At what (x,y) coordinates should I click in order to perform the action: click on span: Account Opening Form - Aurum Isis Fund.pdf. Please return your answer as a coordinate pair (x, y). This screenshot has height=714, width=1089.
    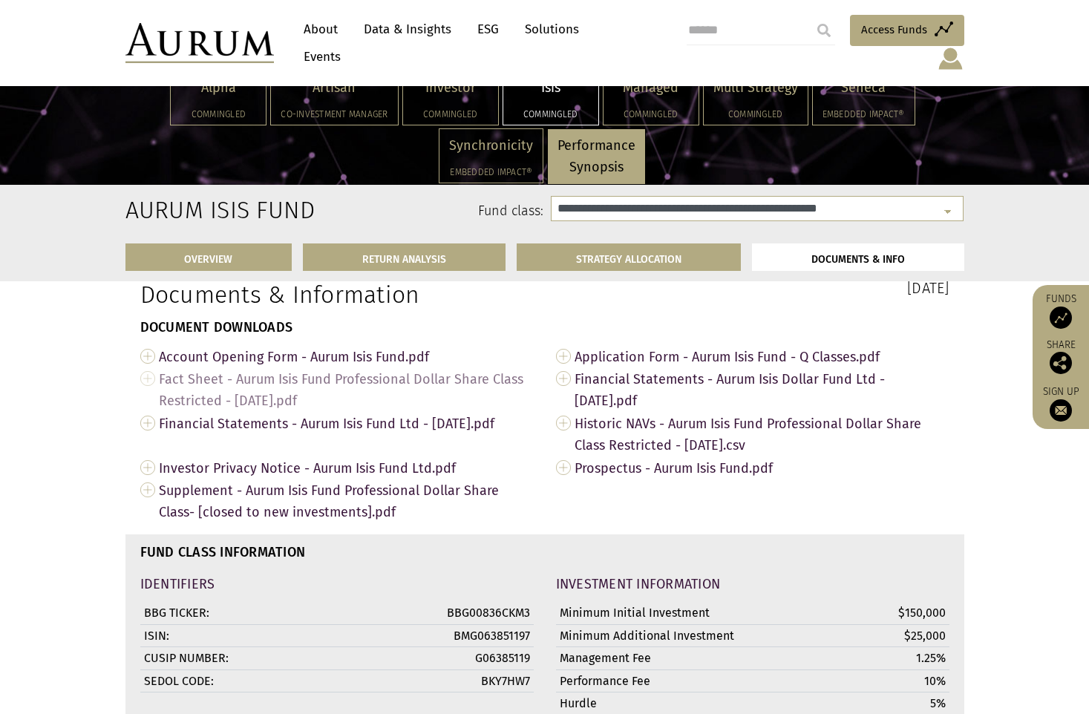
    Looking at the image, I should click on (346, 356).